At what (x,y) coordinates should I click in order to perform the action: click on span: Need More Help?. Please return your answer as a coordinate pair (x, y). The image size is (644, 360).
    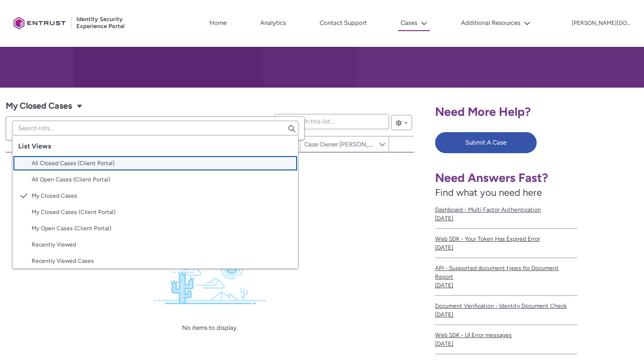
    Looking at the image, I should click on (483, 112).